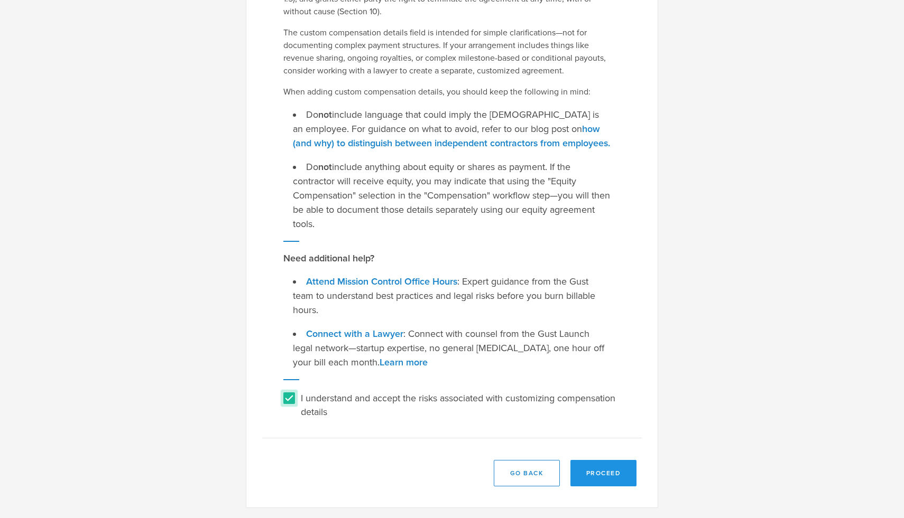 The image size is (904, 518). Describe the element at coordinates (526, 473) in the screenshot. I see `button: Go Back` at that location.